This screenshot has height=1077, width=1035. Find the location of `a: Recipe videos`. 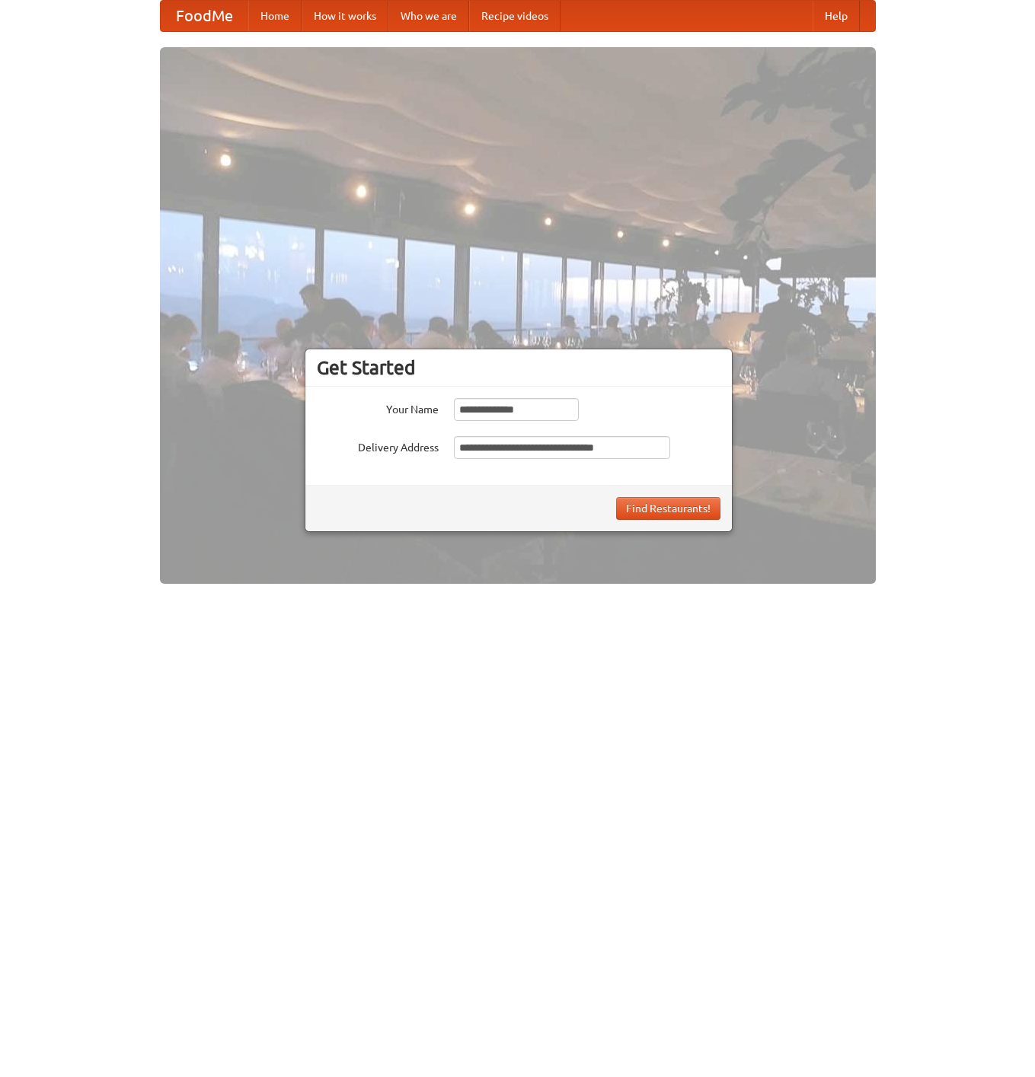

a: Recipe videos is located at coordinates (515, 16).